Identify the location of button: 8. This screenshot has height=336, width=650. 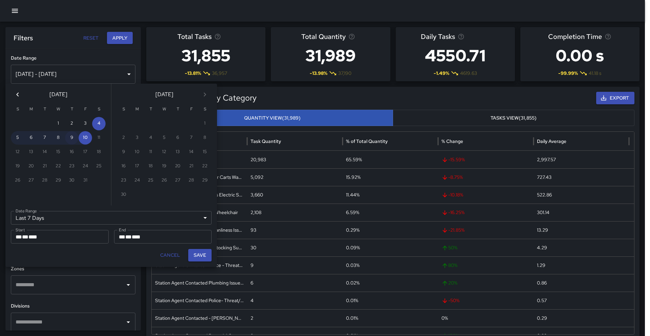
(58, 138).